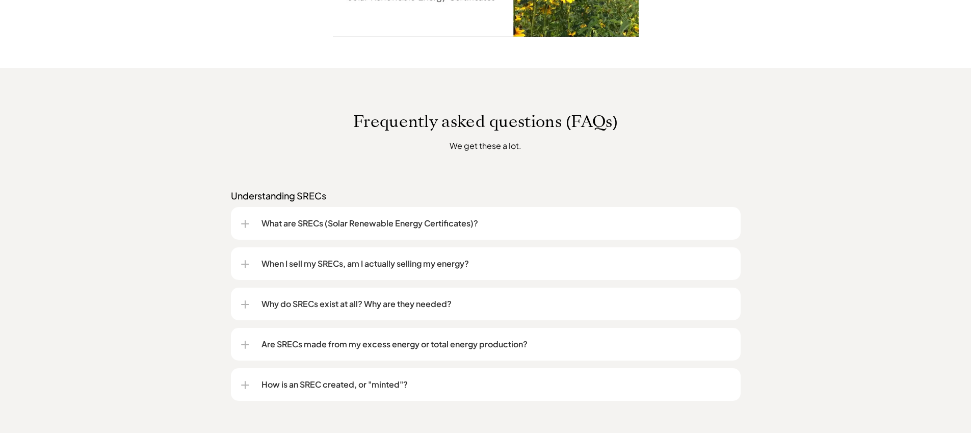  Describe the element at coordinates (496, 223) in the screenshot. I see `p: What are SRECs (Solar Renewable Energy Certificates)?` at that location.